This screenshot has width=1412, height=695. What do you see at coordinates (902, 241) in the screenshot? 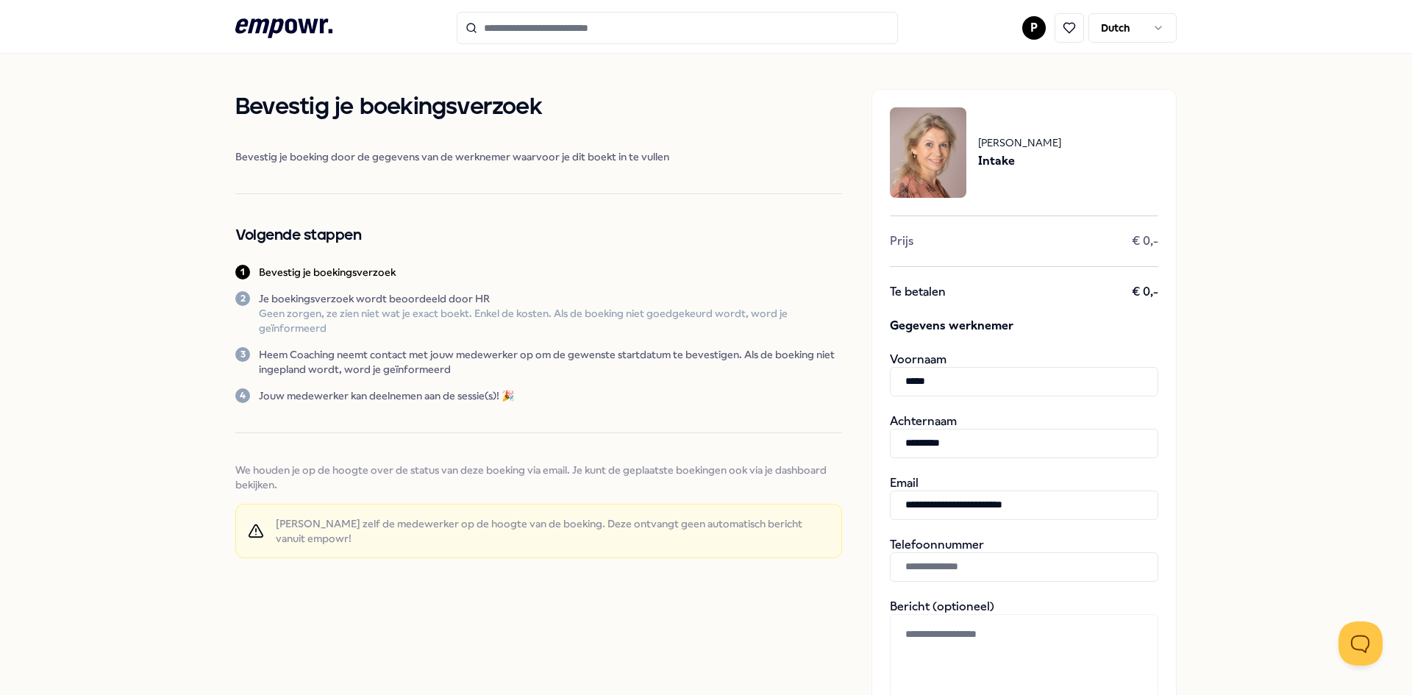
I see `span: Prijs` at bounding box center [902, 241].